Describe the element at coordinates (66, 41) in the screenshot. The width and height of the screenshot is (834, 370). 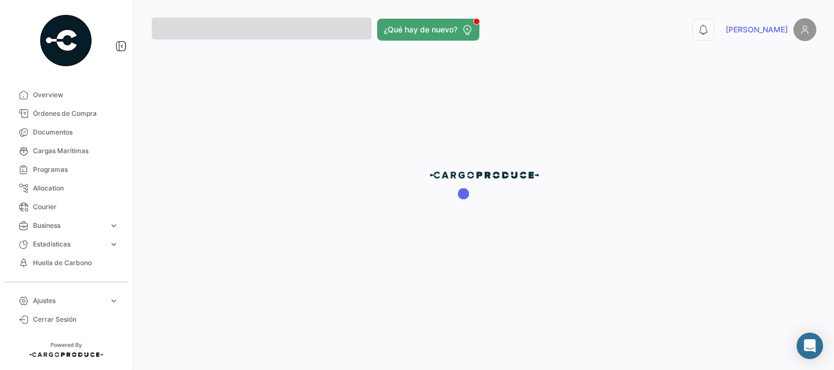
I see `img: powered-by.png` at that location.